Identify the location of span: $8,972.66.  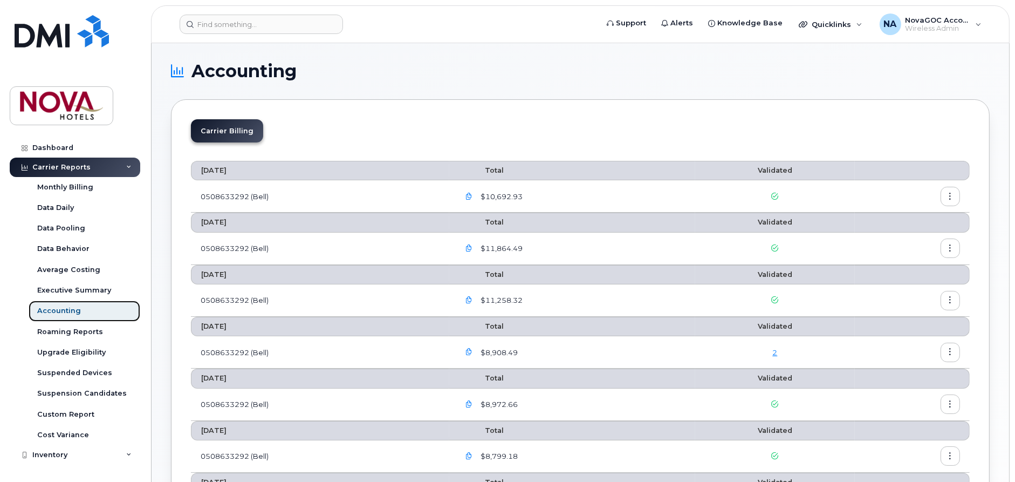
(498, 404).